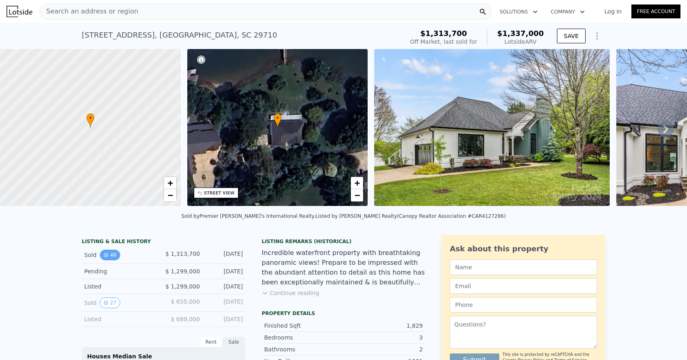 The width and height of the screenshot is (687, 360). What do you see at coordinates (523, 305) in the screenshot?
I see `input: Phone` at bounding box center [523, 305].